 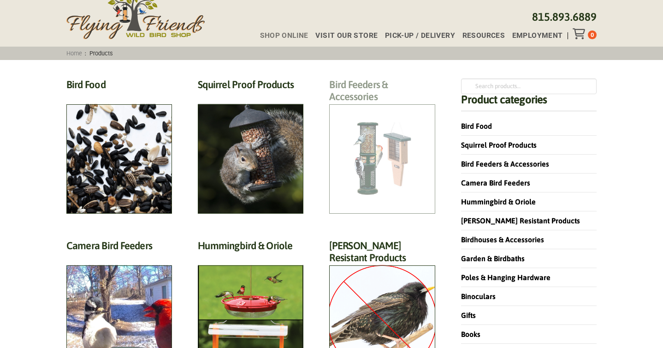 What do you see at coordinates (280, 36) in the screenshot?
I see `a: Shop Online` at bounding box center [280, 36].